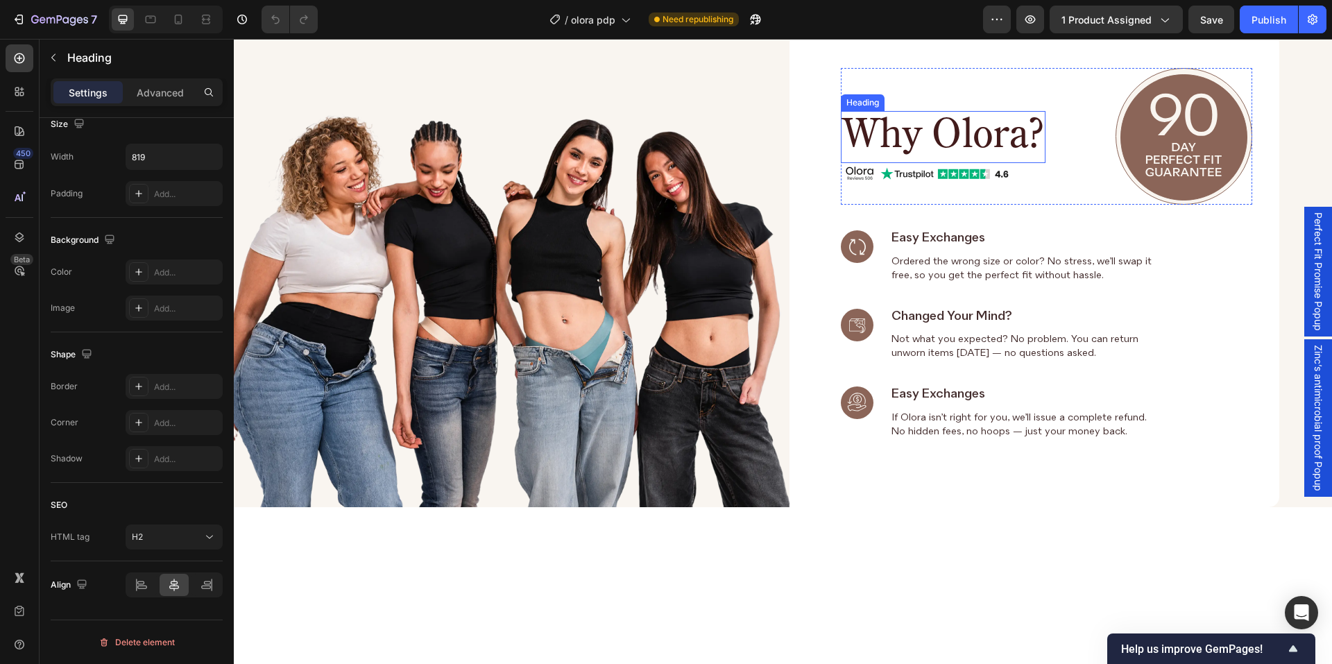 Image resolution: width=1332 pixels, height=664 pixels. I want to click on p: Ordered the wrong size or color? No stress, we’ll swap it free, so you get the perfect fit withou..., so click(791, 230).